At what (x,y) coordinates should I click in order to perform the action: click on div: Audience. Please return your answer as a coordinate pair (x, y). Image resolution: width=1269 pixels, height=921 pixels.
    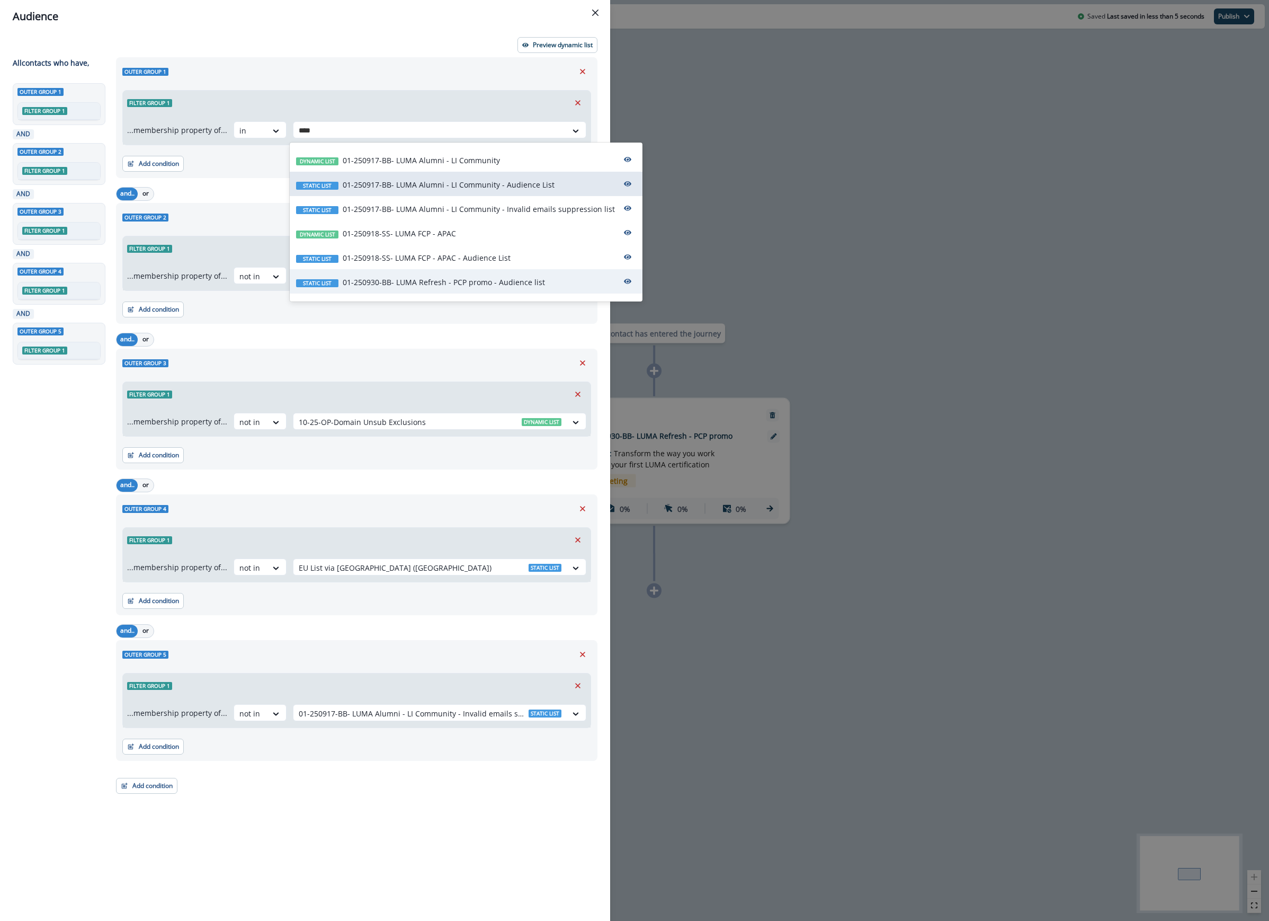
    Looking at the image, I should click on (305, 16).